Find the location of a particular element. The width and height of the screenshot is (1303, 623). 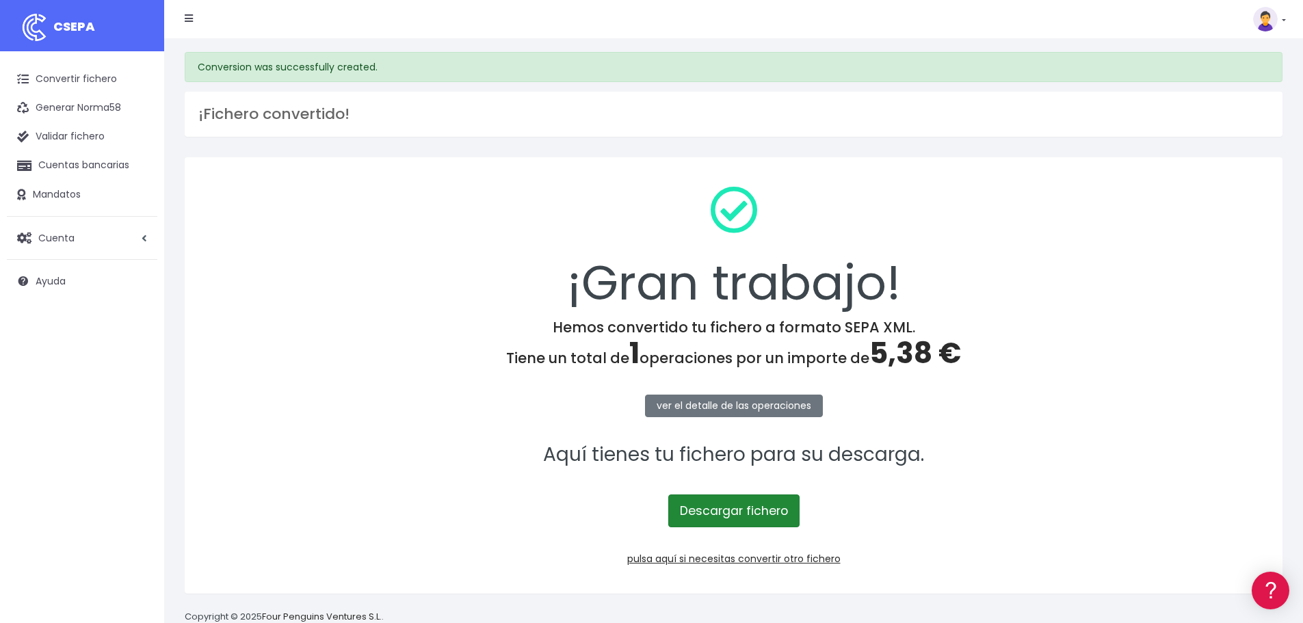

a: Información general is located at coordinates (137, 127).